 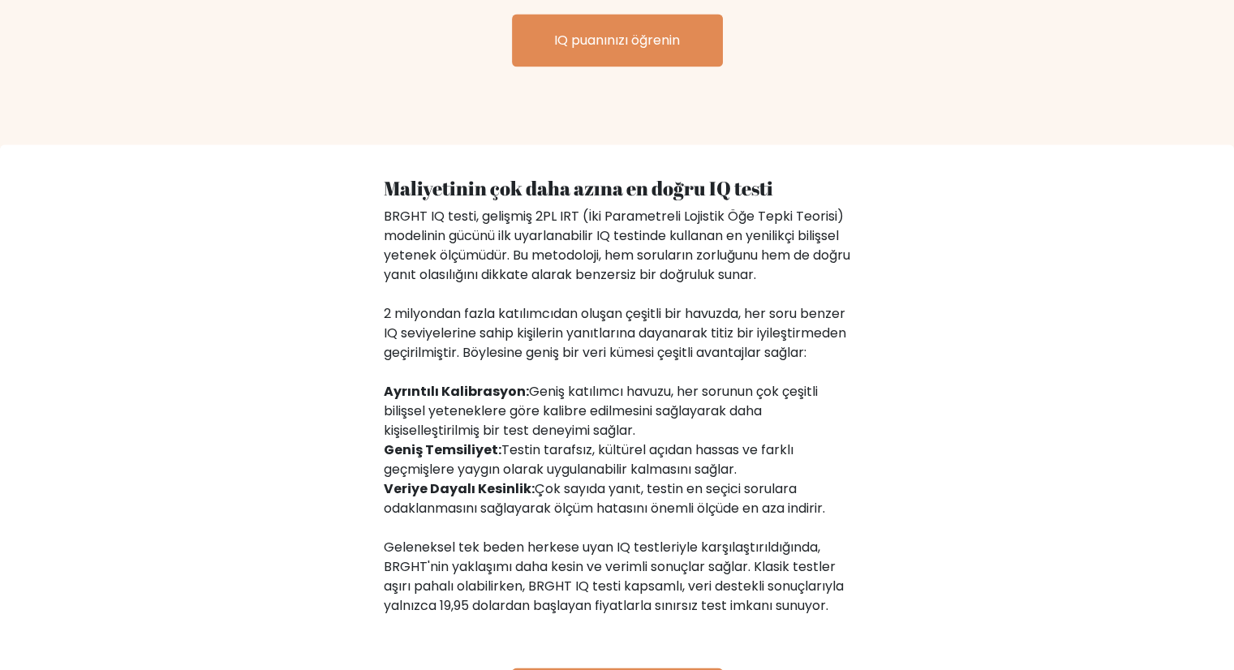 What do you see at coordinates (600, 411) in the screenshot?
I see `font: Geniş katılımcı havuzu, her sorunun çok çeşitli bilişsel yeteneklere göre kalibre edilmesini sağl...` at bounding box center [600, 411].